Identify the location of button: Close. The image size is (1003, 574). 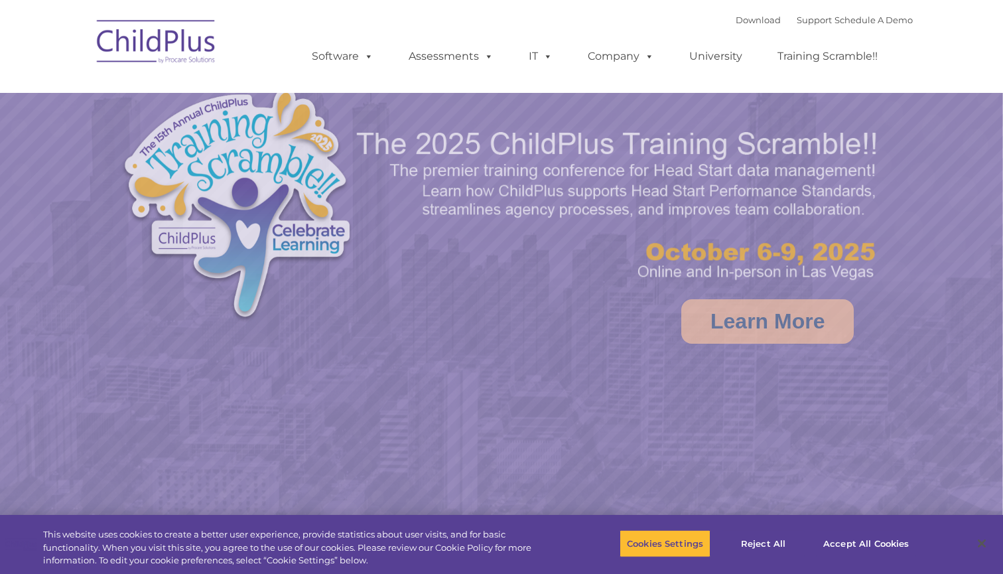
(982, 543).